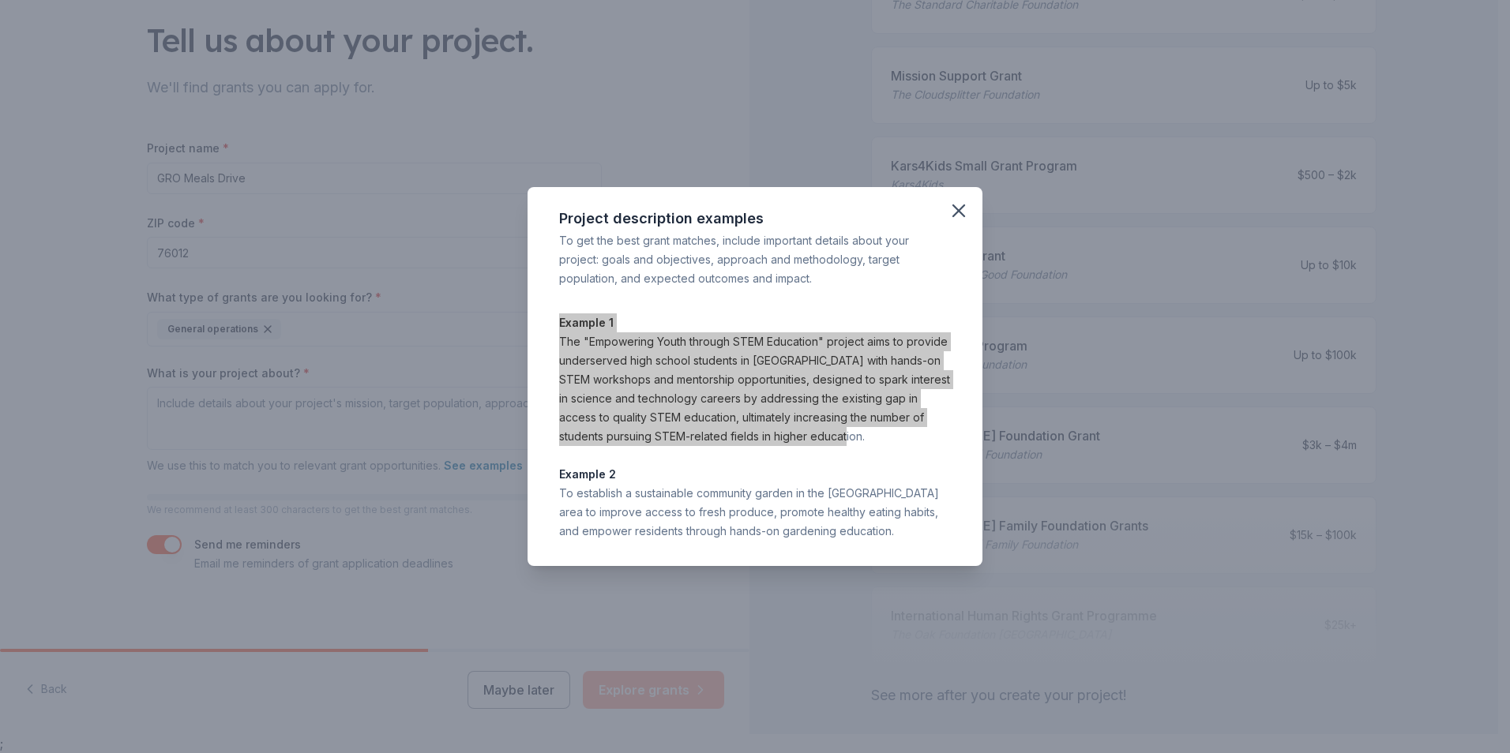 The width and height of the screenshot is (1510, 753). What do you see at coordinates (755, 389) in the screenshot?
I see `div: The "Empowering Youth through STEM Education" project aims to provide underserved high school stu...` at bounding box center [755, 389].